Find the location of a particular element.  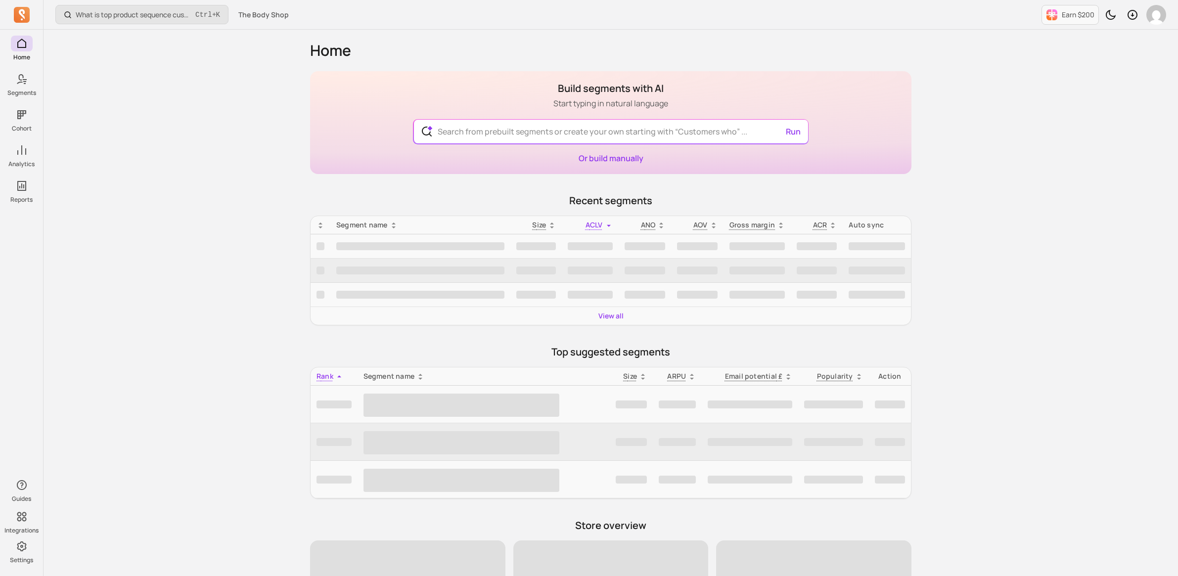

p: Store overview is located at coordinates (611, 526).